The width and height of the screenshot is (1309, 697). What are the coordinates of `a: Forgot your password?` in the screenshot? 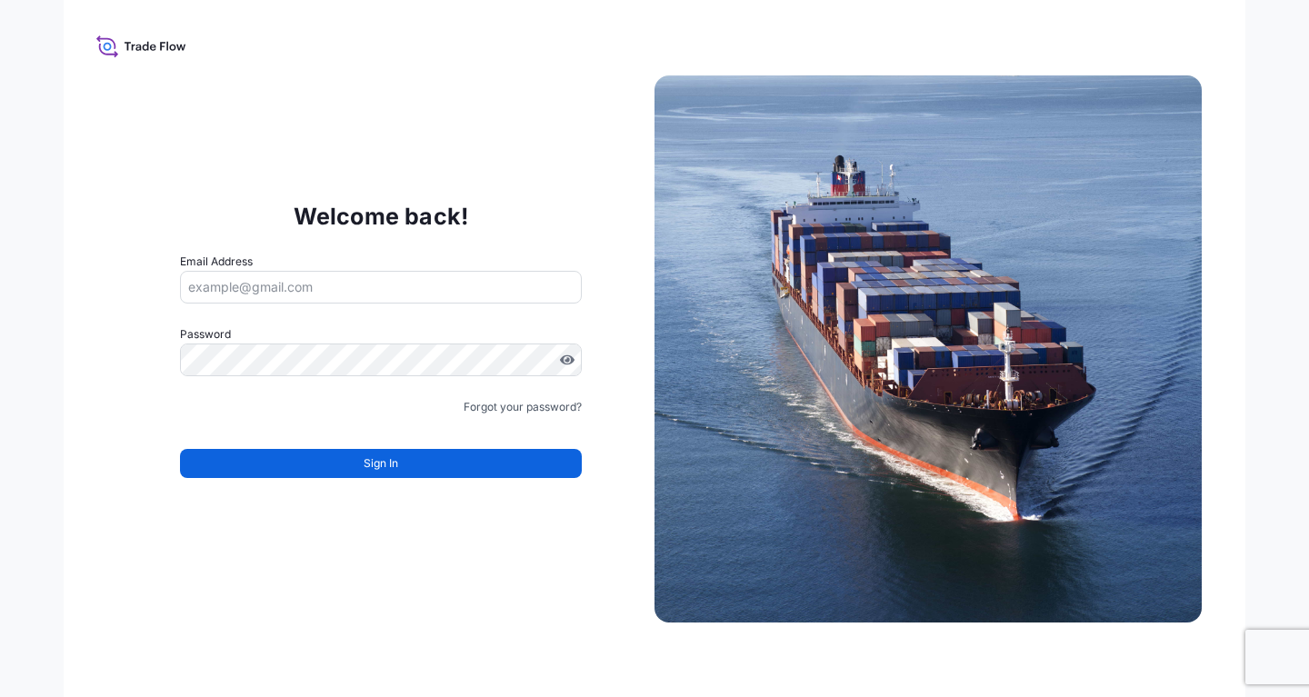 It's located at (523, 407).